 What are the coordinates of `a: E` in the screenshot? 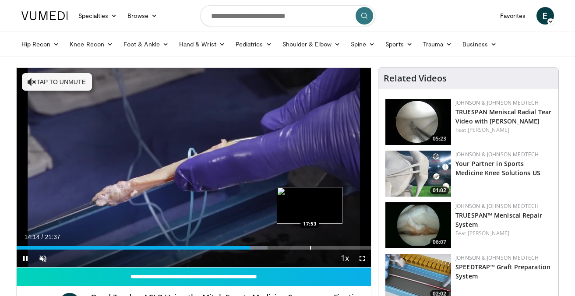 It's located at (545, 16).